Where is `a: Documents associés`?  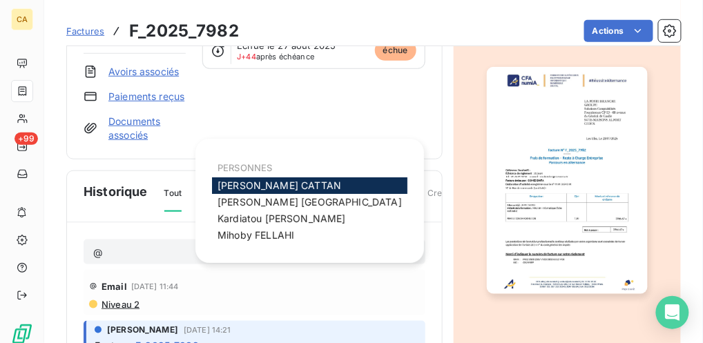
a: Documents associés is located at coordinates (147, 128).